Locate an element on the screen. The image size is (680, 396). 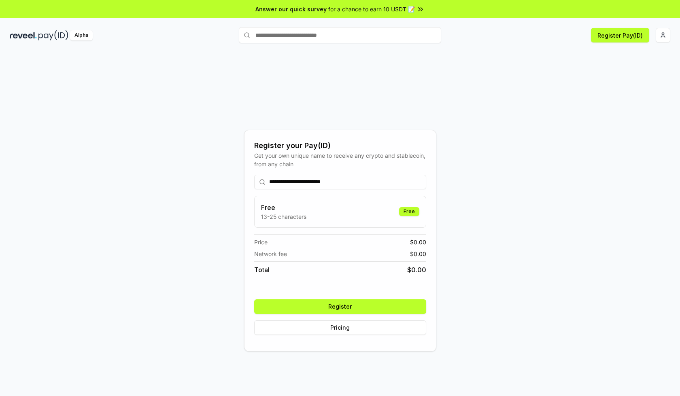
div: Get your own unique name to receive any crypto and stablecoin, from any chain is located at coordinates (340, 160).